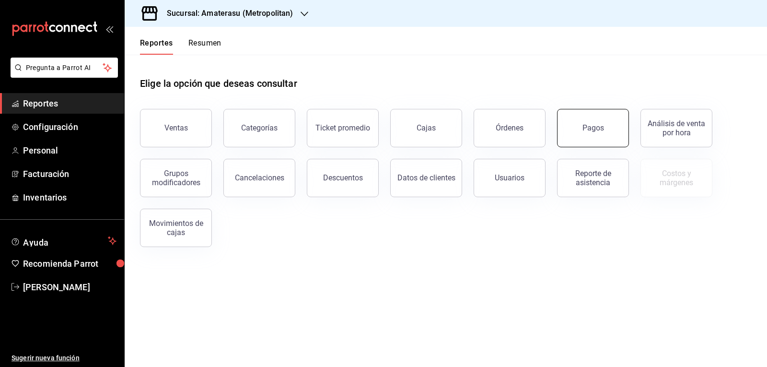 This screenshot has height=367, width=767. I want to click on a: Cajas, so click(426, 128).